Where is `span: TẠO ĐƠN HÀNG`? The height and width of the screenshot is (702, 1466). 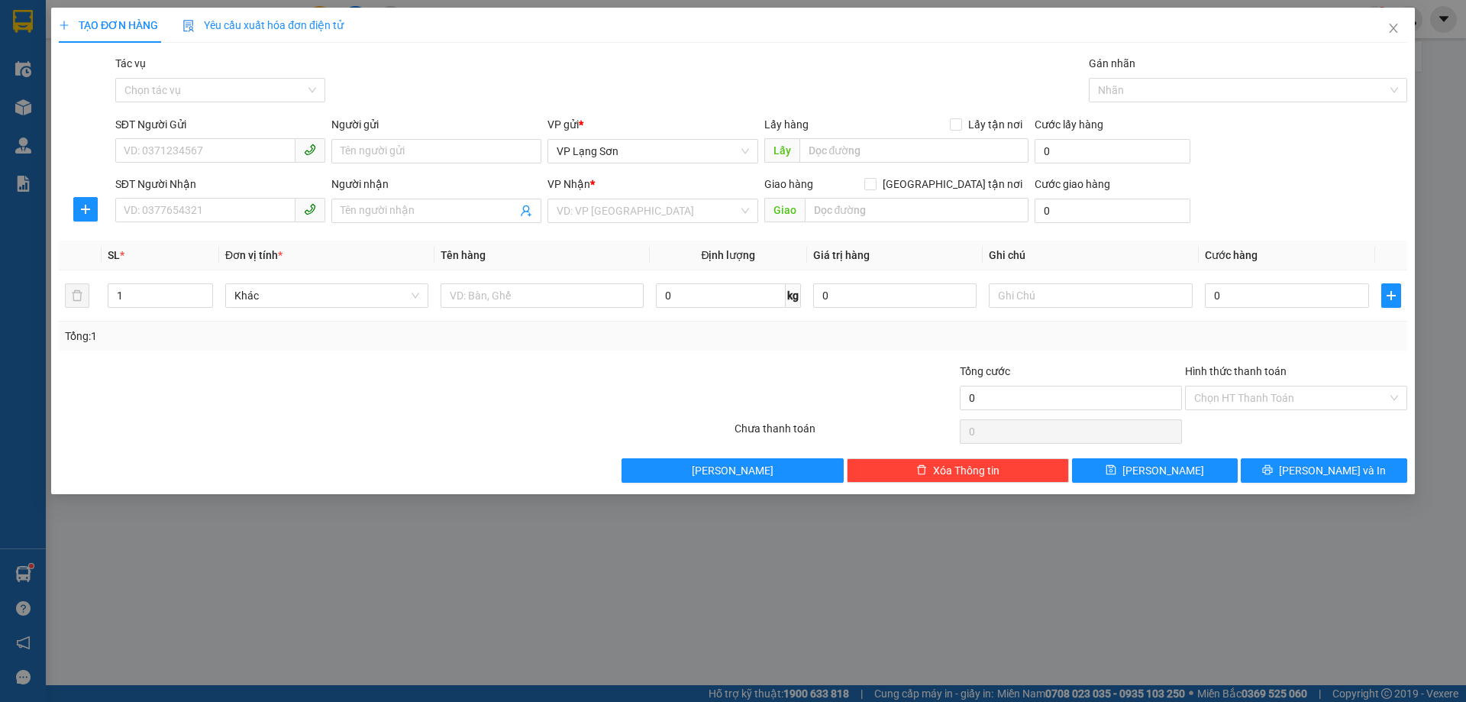 span: TẠO ĐƠN HÀNG is located at coordinates (108, 25).